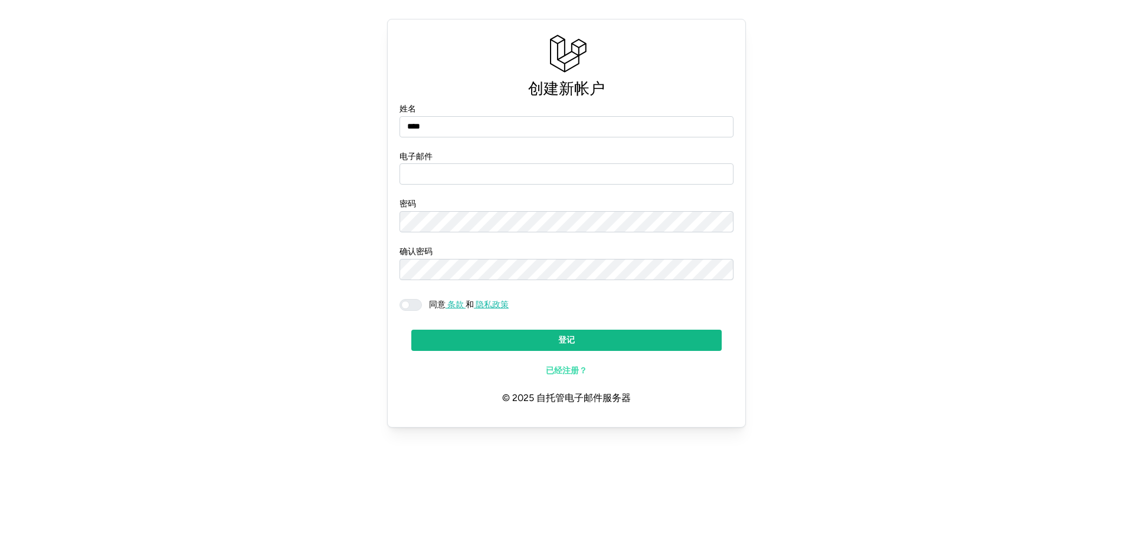 The image size is (1133, 542). Describe the element at coordinates (566, 340) in the screenshot. I see `button: 登记` at that location.